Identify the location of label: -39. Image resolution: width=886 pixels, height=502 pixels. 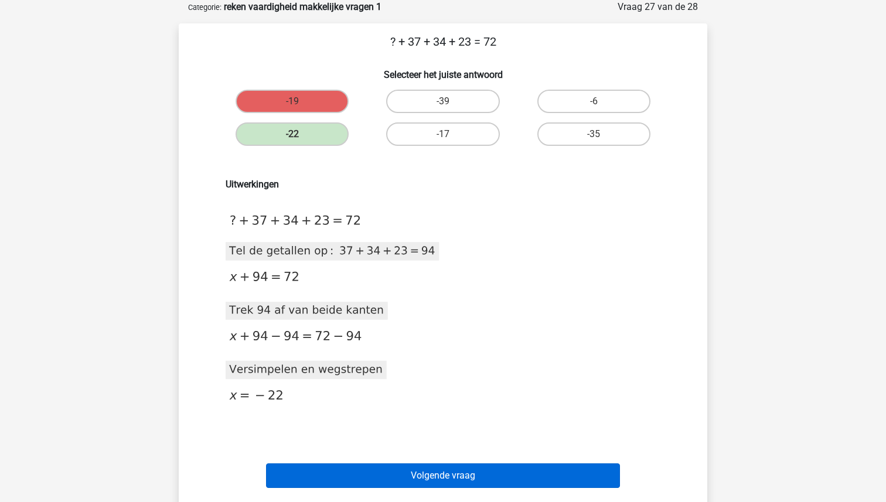
(442, 101).